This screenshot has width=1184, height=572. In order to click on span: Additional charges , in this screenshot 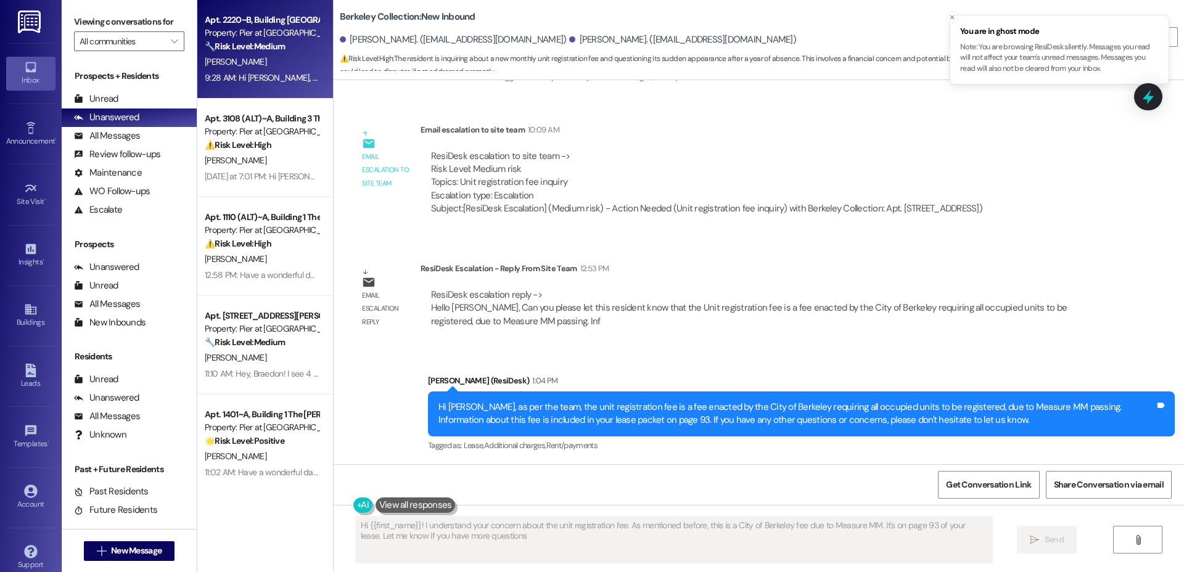, I will do `click(515, 445)`.